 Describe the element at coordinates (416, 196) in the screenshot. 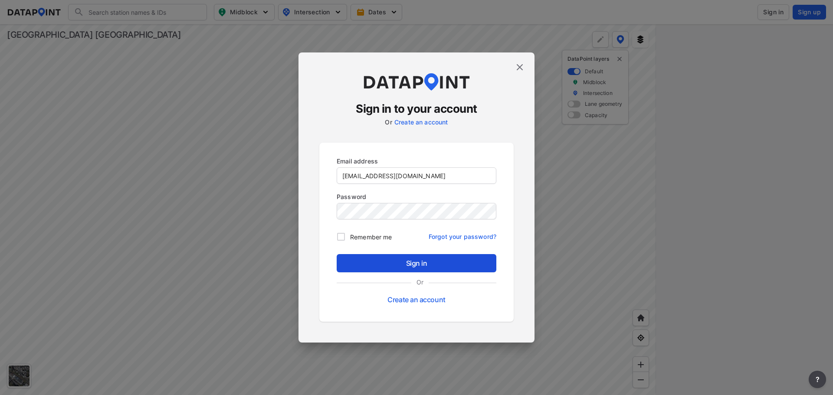

I see `p: Password` at that location.